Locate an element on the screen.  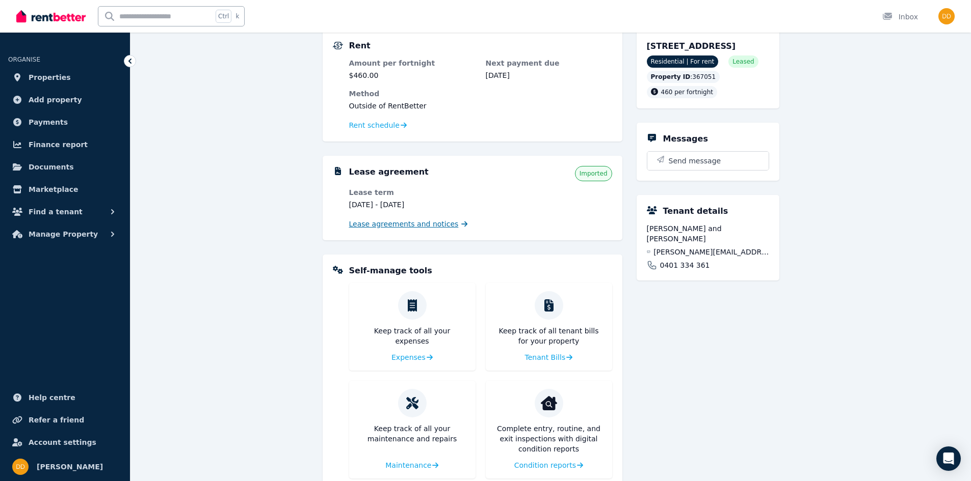
a: Finance report is located at coordinates (65, 145).